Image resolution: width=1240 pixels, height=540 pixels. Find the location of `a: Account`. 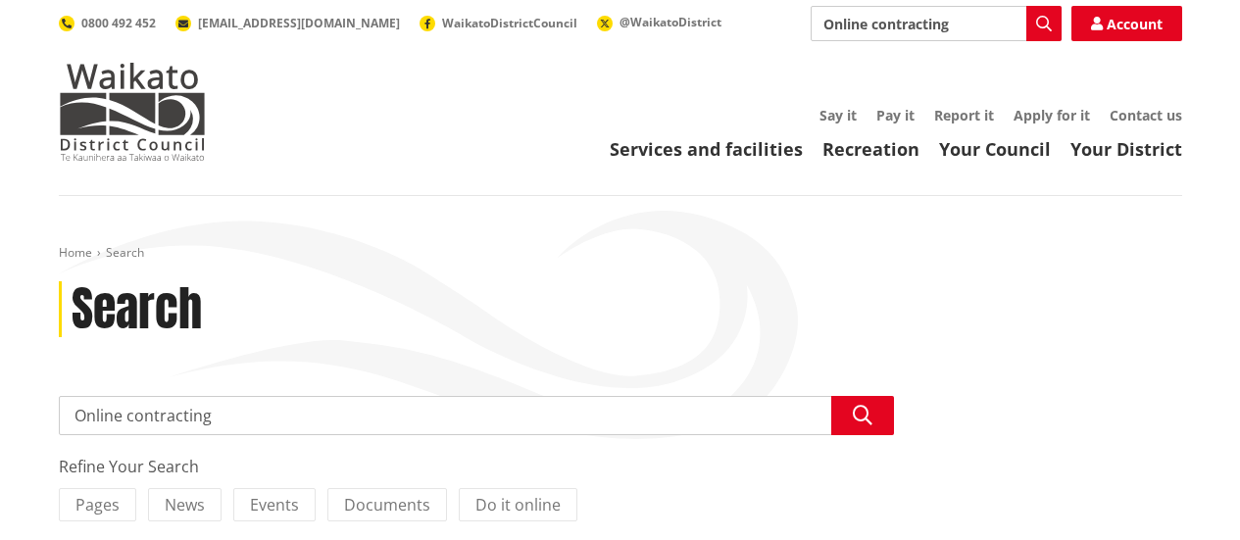

a: Account is located at coordinates (1127, 24).